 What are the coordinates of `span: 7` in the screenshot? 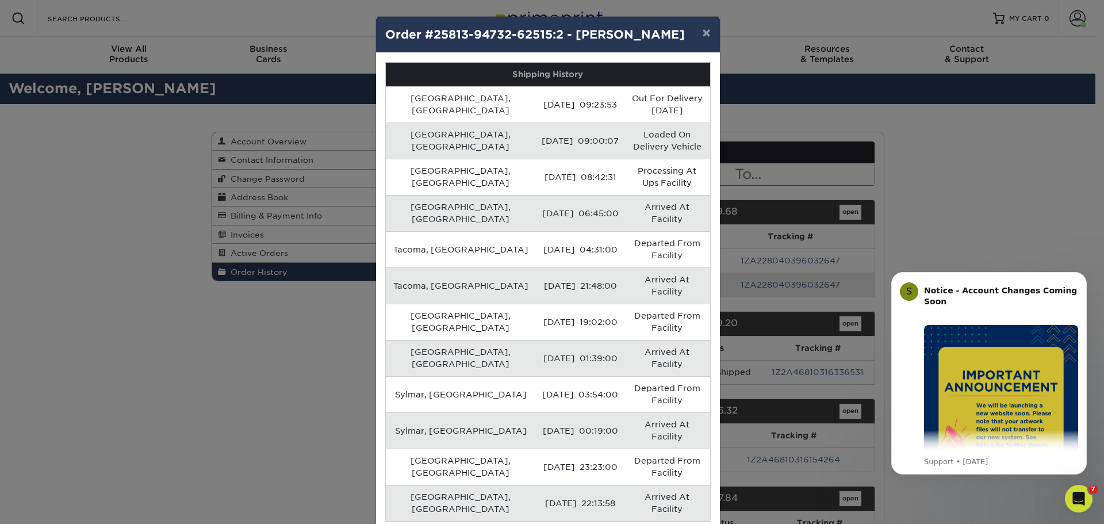 It's located at (1093, 489).